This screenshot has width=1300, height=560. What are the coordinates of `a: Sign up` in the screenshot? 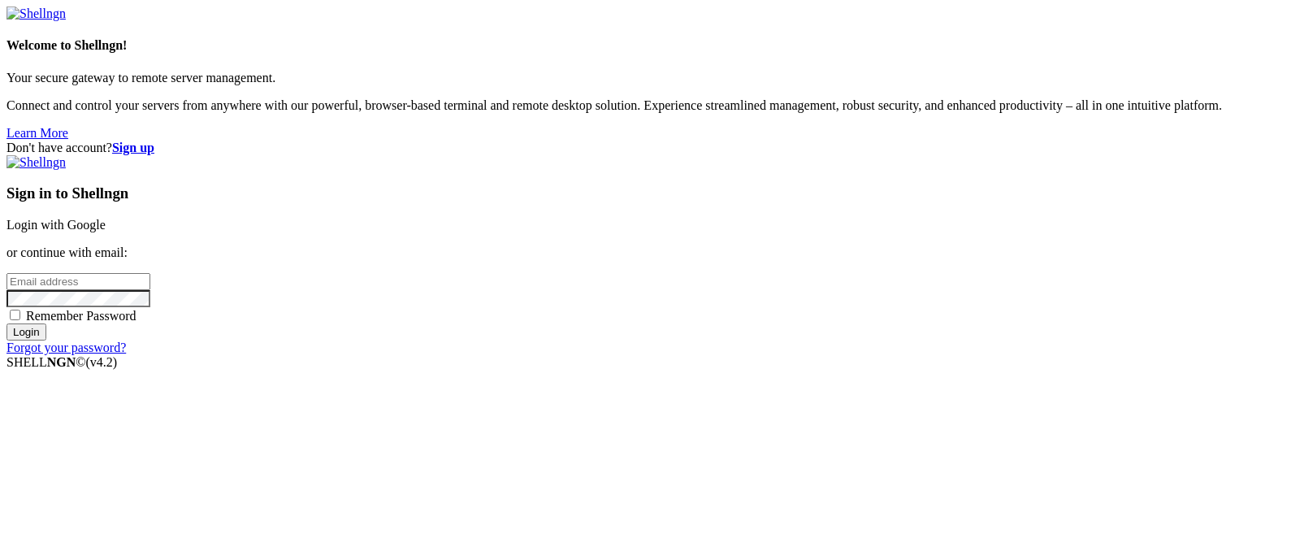 It's located at (133, 147).